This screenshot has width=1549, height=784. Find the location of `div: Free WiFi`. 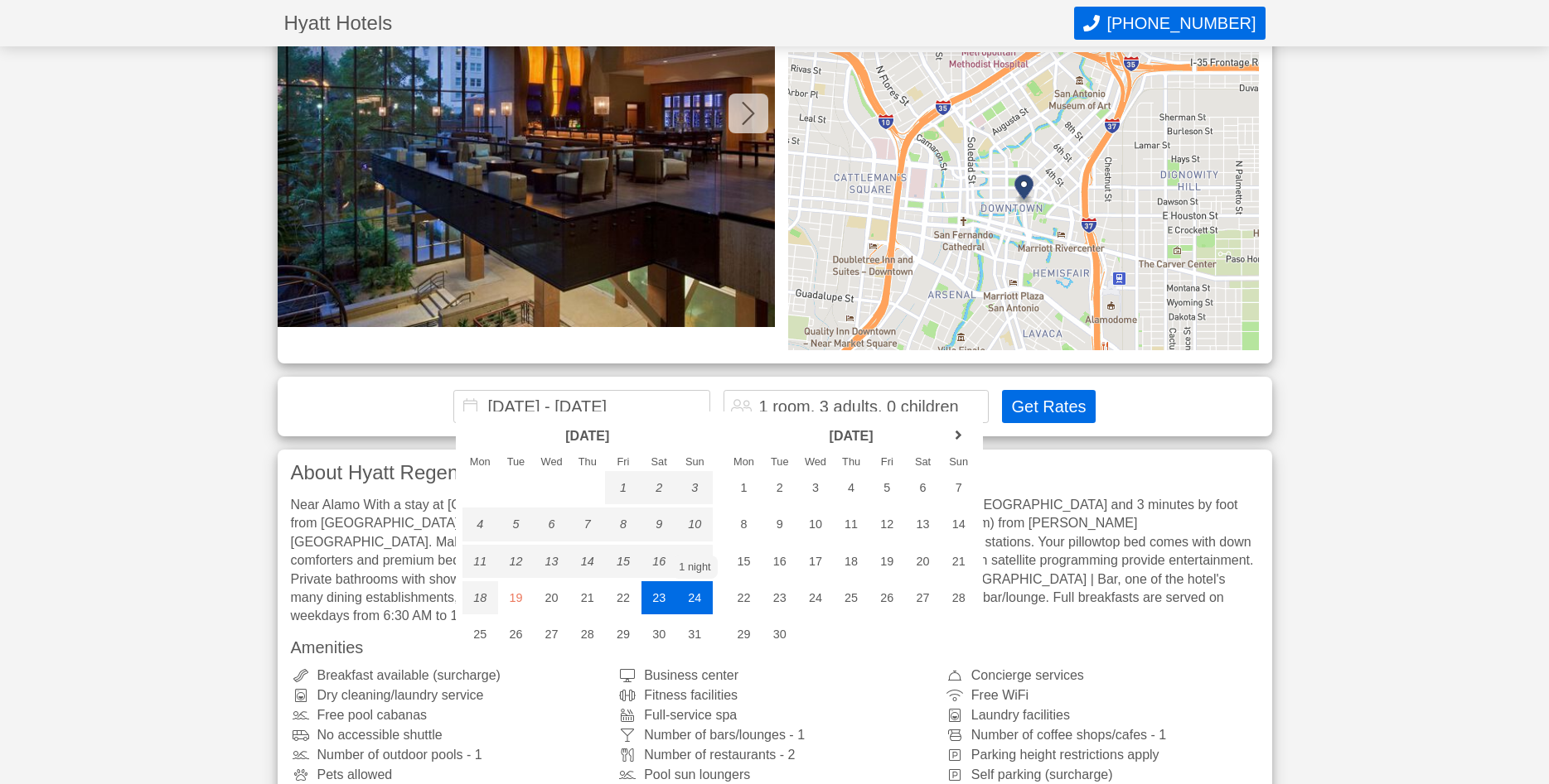

div: Free WiFi is located at coordinates (1101, 696).